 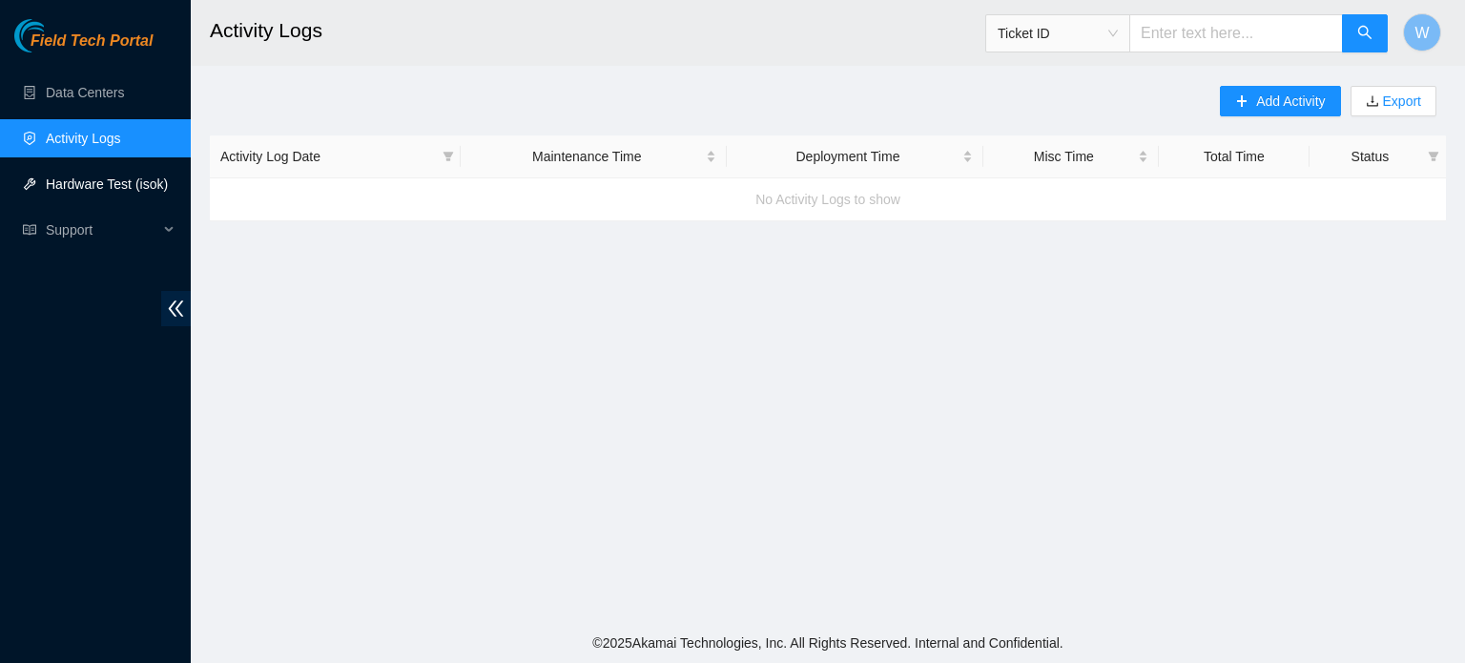 I want to click on button: downloadExport, so click(x=1394, y=101).